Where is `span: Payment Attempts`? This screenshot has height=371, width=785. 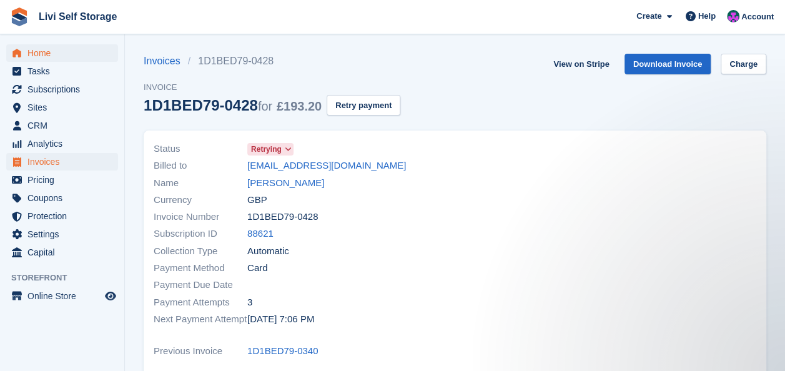 span: Payment Attempts is located at coordinates (200, 302).